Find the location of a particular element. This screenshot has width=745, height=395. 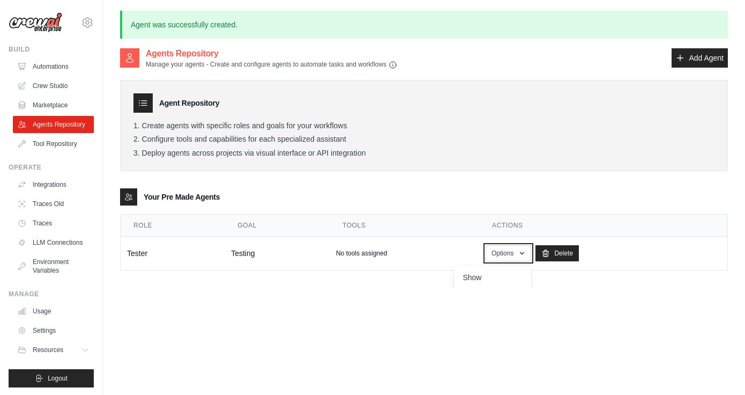

button: Logout is located at coordinates (51, 378).